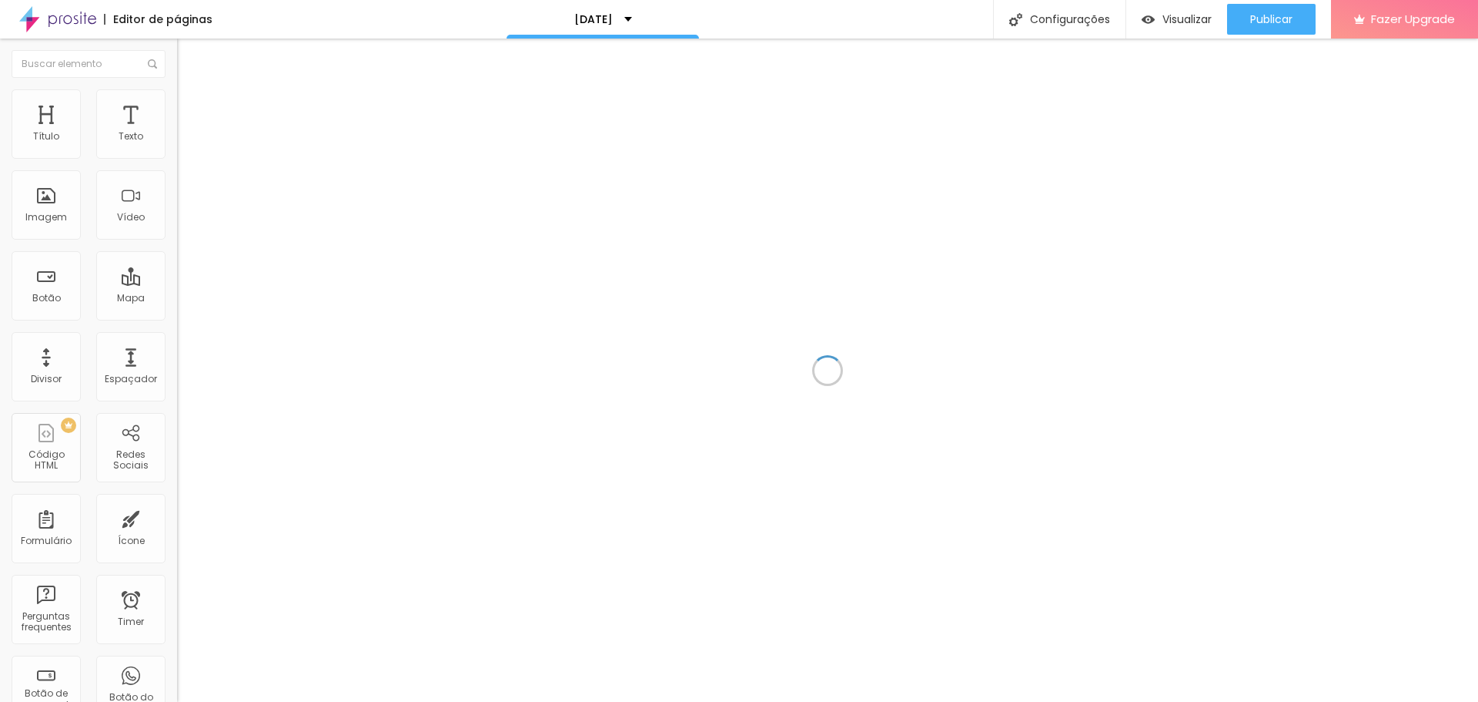 The height and width of the screenshot is (702, 1478). I want to click on div: Formulário, so click(46, 541).